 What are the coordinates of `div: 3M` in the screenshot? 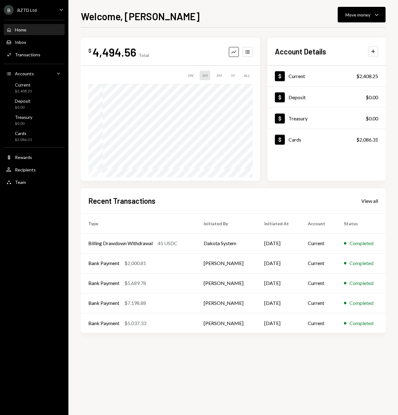 It's located at (219, 75).